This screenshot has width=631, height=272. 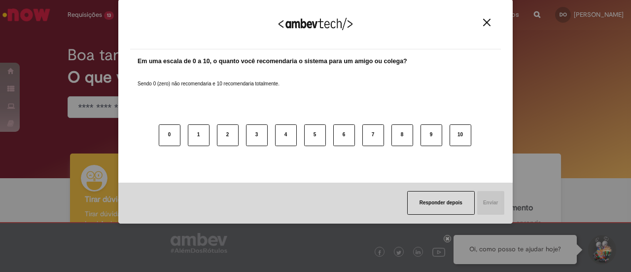 I want to click on button: 4, so click(x=286, y=135).